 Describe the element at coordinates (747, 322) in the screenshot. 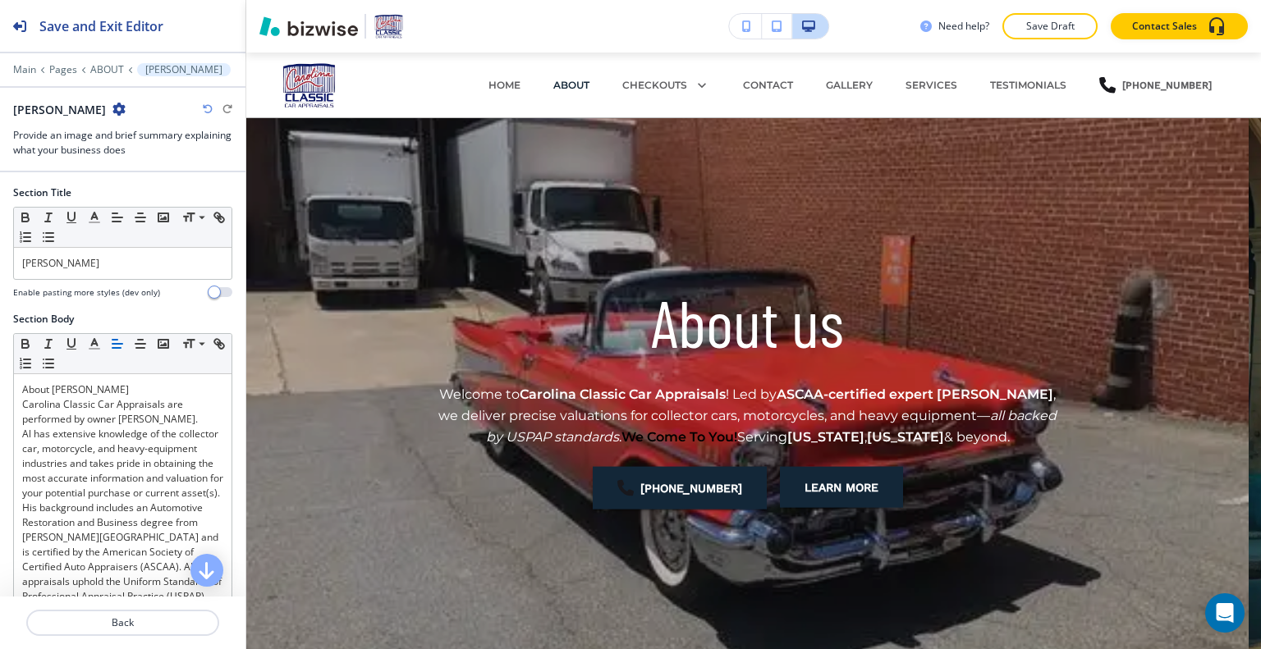

I see `h1: About us` at that location.